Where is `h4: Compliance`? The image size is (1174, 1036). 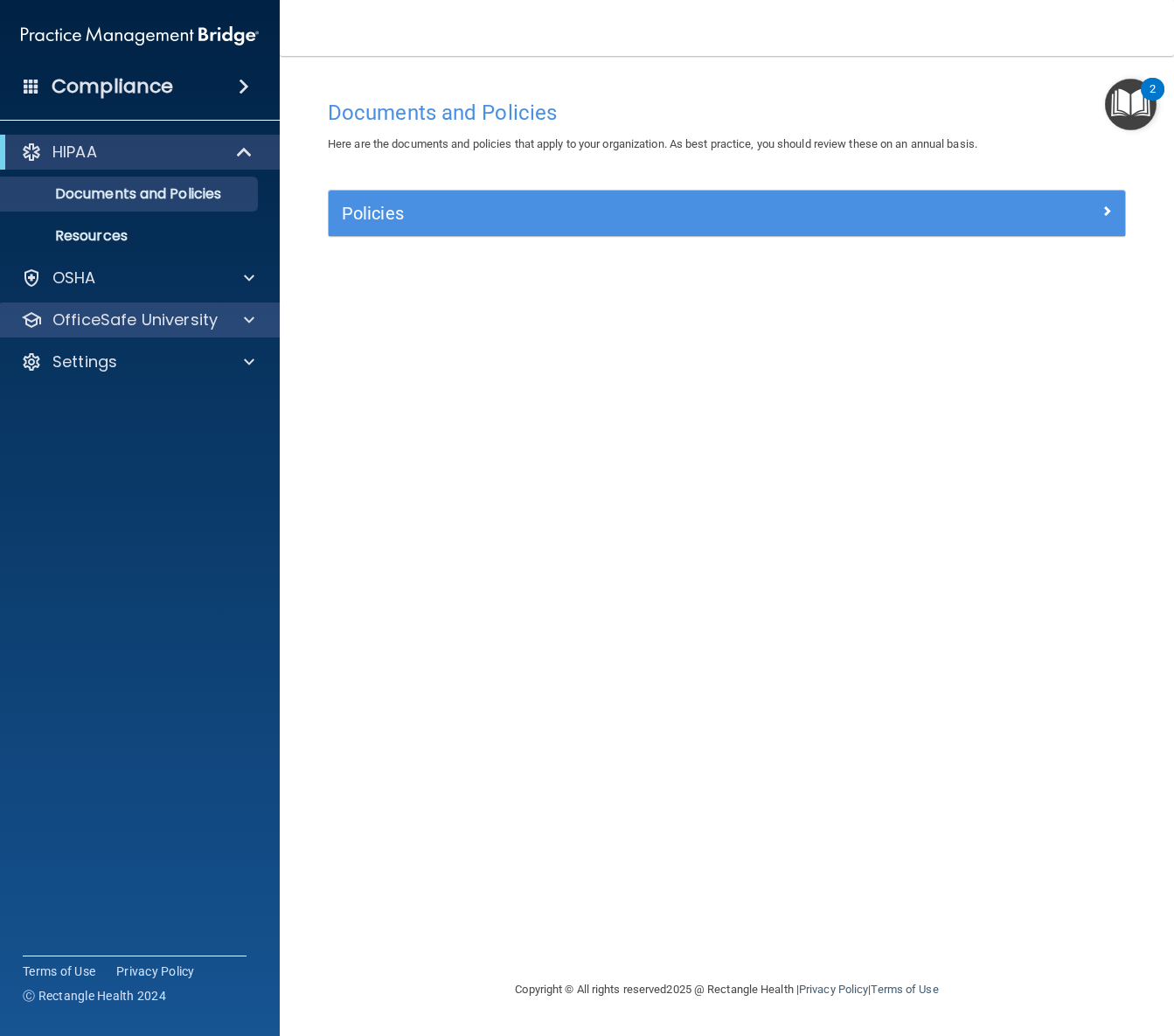
h4: Compliance is located at coordinates (111, 87).